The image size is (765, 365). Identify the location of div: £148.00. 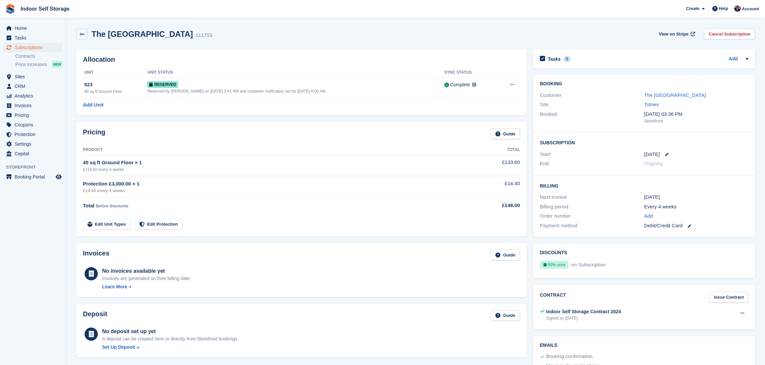
(486, 205).